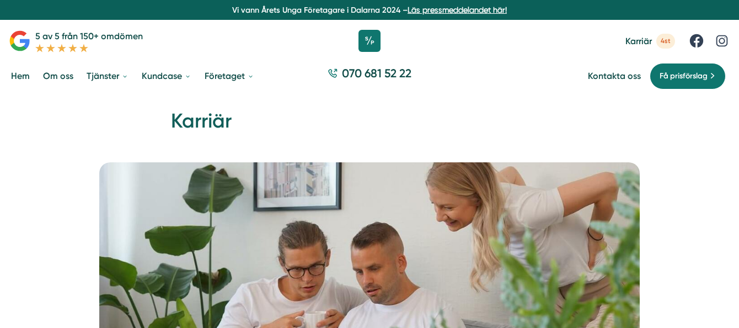  What do you see at coordinates (20, 76) in the screenshot?
I see `a: Hem` at bounding box center [20, 76].